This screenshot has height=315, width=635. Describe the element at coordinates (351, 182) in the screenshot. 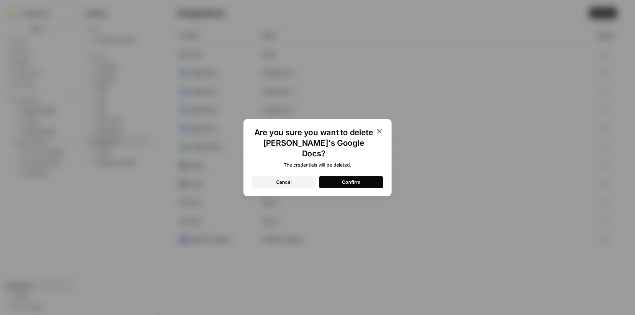

I see `button: Confirm` at that location.